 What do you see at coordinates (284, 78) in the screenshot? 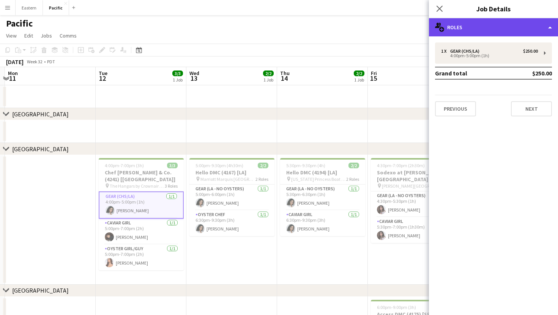
I see `span: 14` at bounding box center [284, 78].